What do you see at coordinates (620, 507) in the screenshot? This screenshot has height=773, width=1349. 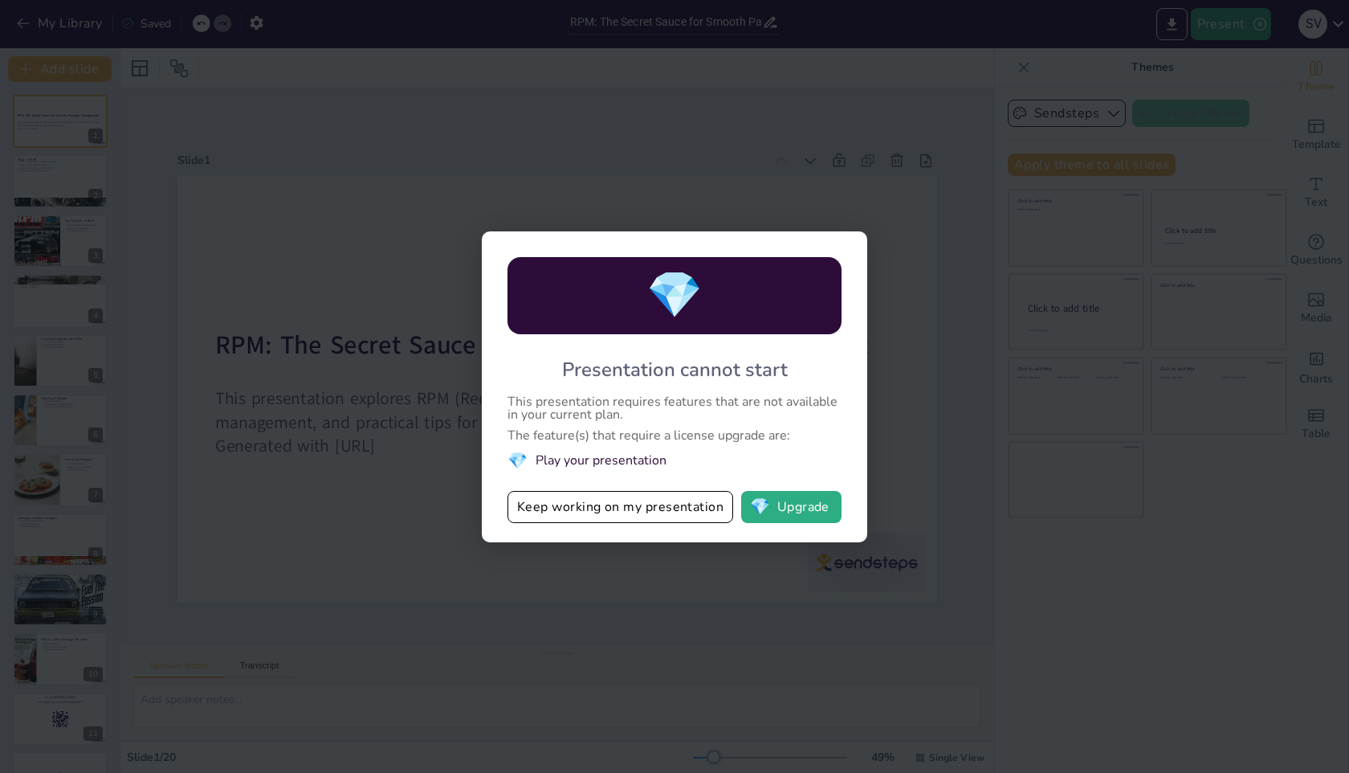 I see `button: Keep working on my presentation` at bounding box center [620, 507].